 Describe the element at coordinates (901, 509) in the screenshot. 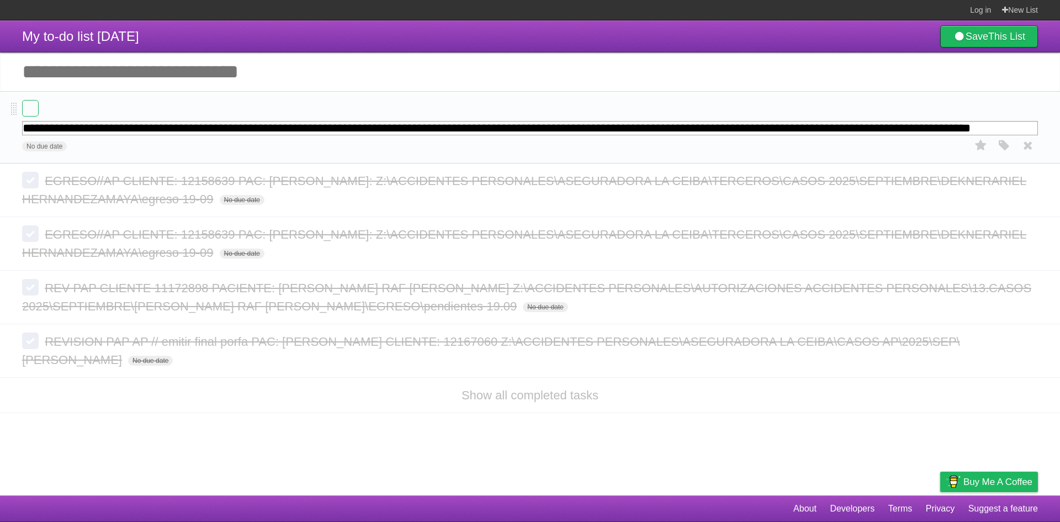

I see `a: Terms` at that location.